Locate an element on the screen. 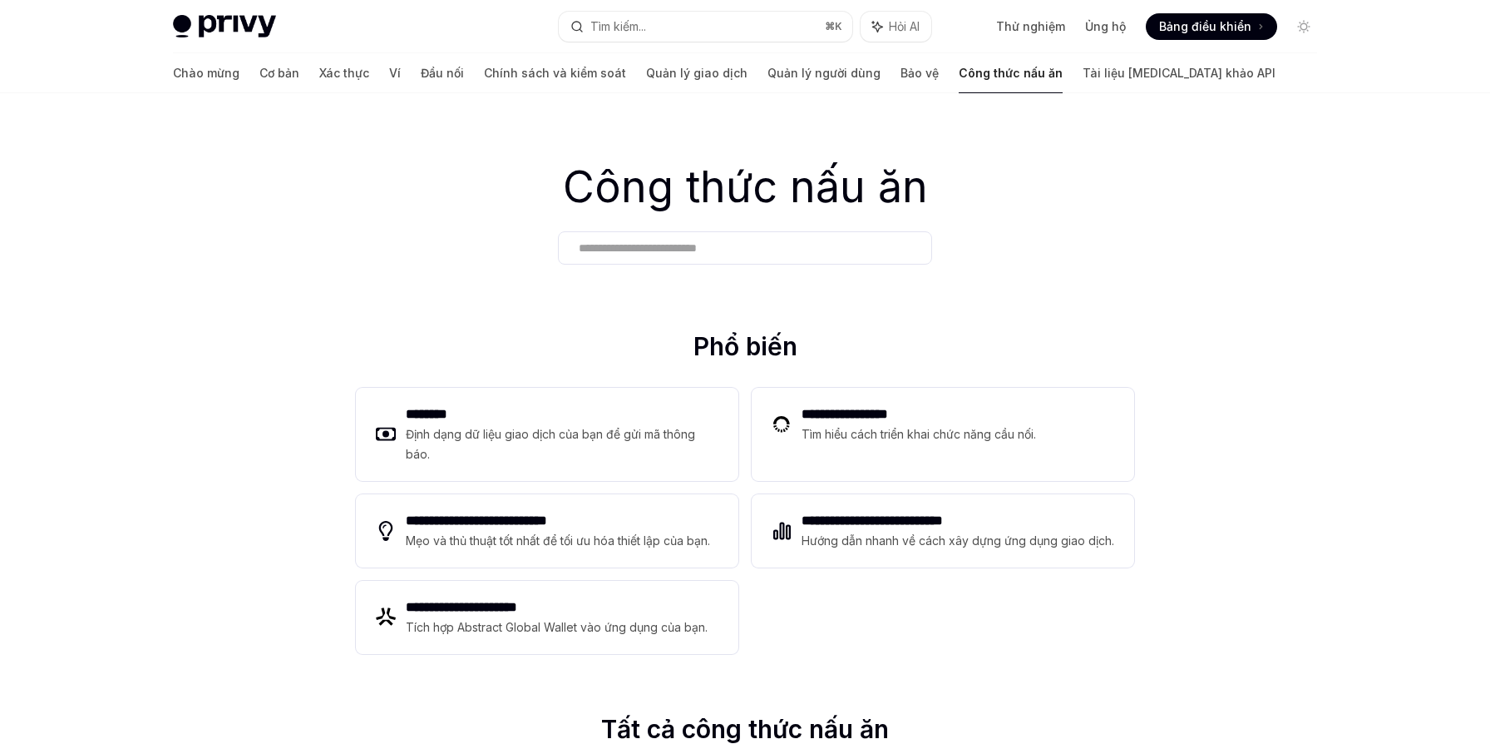 The height and width of the screenshot is (744, 1490). font: Mẹo và thủ thuật tốt nhất để tối ưu hóa thiết lập của bạn. is located at coordinates (558, 540).